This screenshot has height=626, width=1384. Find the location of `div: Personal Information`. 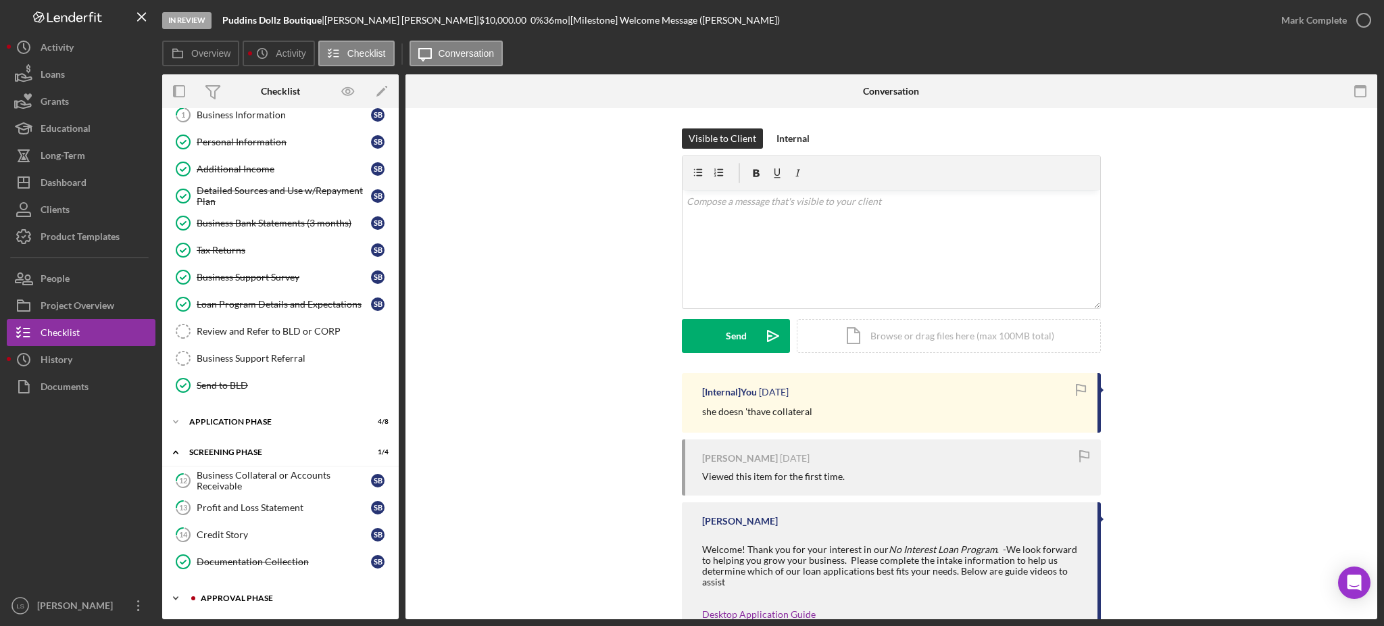

div: Personal Information is located at coordinates (284, 142).